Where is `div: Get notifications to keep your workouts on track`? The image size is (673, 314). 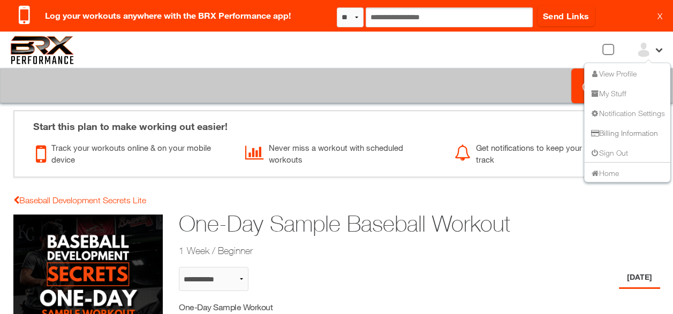
div: Get notifications to keep your workouts on track is located at coordinates (551, 153).